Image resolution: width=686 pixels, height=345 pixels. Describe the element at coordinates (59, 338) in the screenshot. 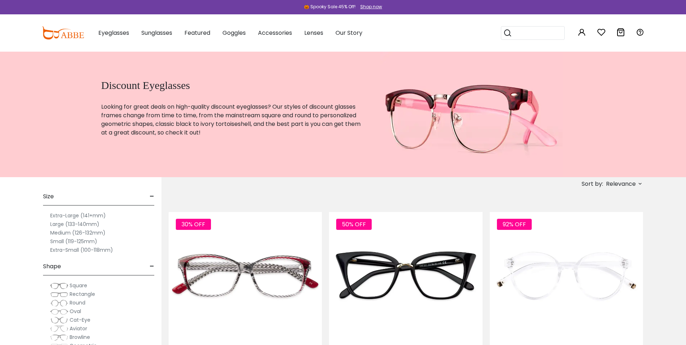

I see `img: Browline.png` at that location.